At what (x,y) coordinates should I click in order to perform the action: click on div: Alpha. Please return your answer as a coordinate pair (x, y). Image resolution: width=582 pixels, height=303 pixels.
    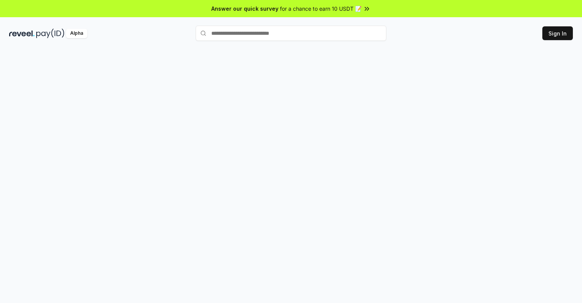
    Looking at the image, I should click on (77, 33).